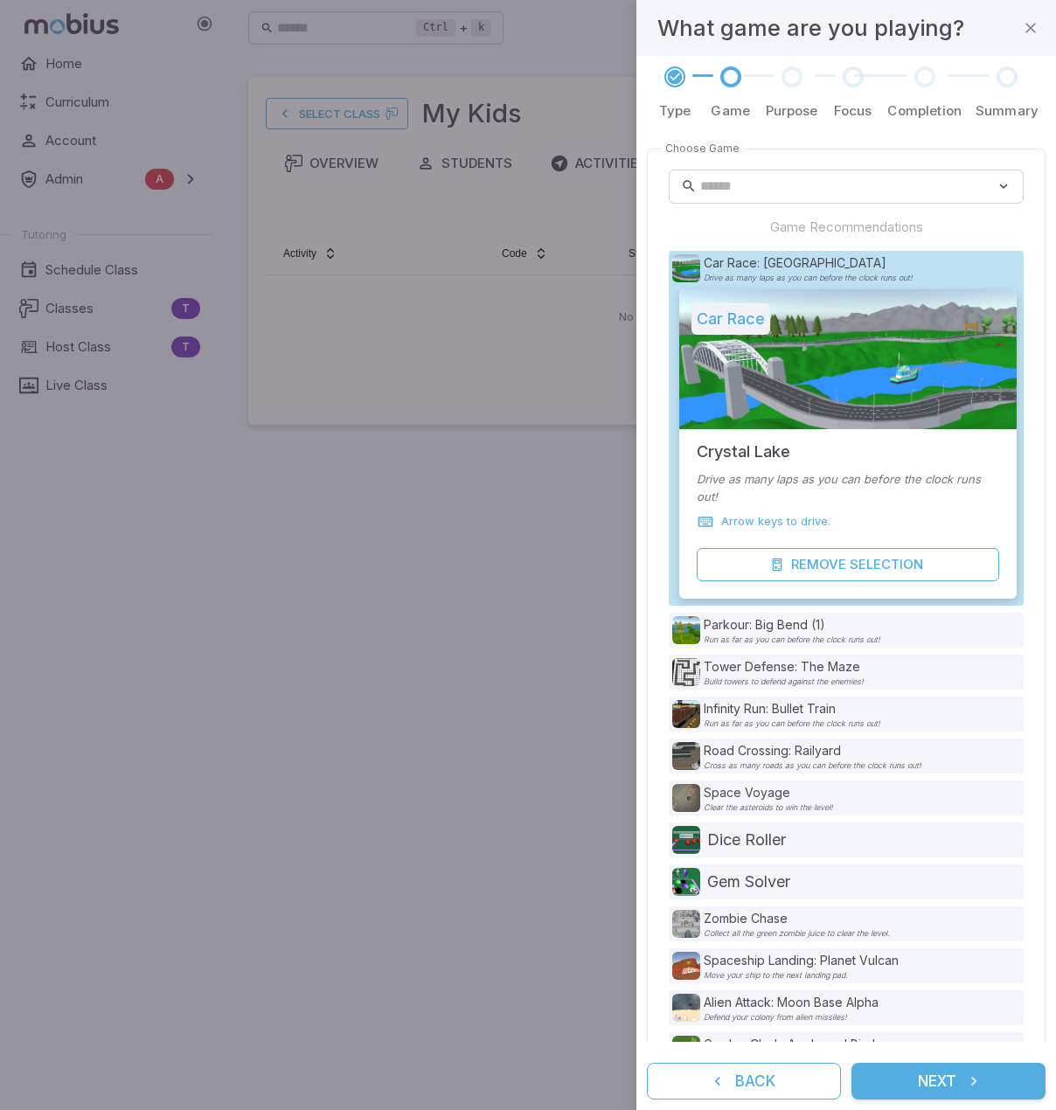  I want to click on p: Collect all the green zombie juice to clear the level., so click(796, 933).